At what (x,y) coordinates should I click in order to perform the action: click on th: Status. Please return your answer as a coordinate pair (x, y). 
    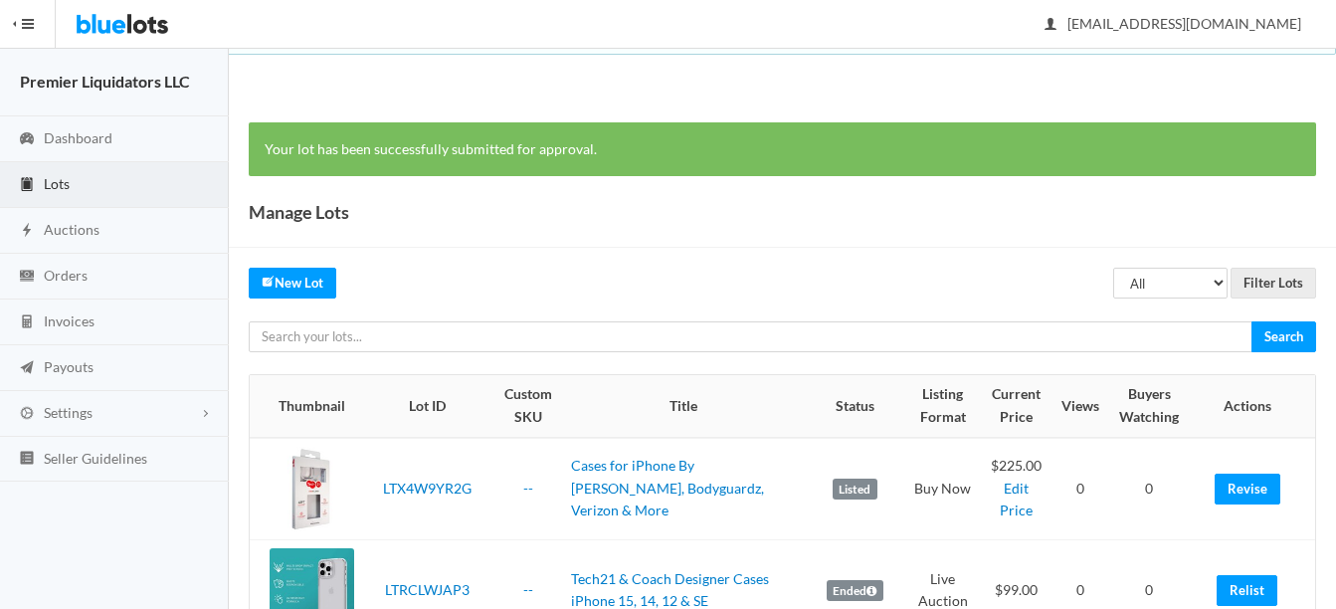
    Looking at the image, I should click on (855, 406).